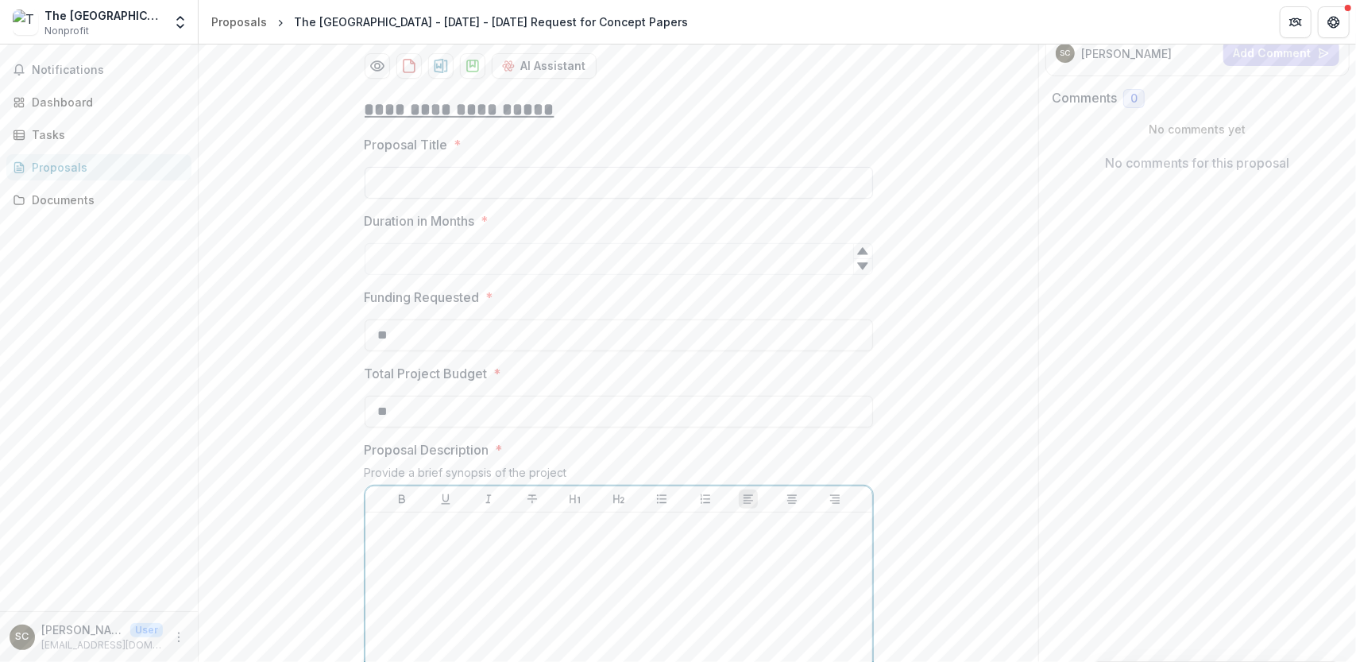 This screenshot has height=662, width=1356. What do you see at coordinates (99, 134) in the screenshot?
I see `a: Tasks` at bounding box center [99, 134].